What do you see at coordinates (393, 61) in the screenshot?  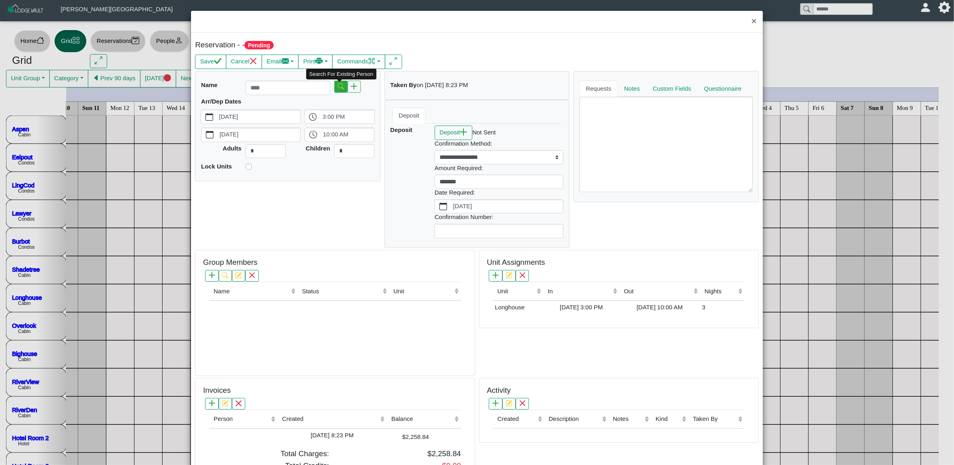 I see `svg: arrows angle expand` at bounding box center [393, 61].